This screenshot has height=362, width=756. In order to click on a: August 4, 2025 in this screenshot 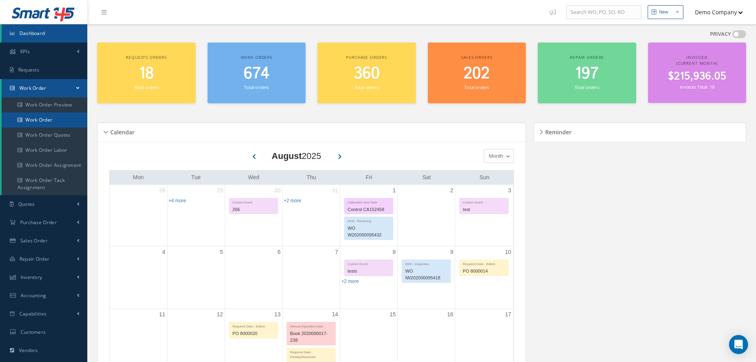, I will do `click(164, 252)`.